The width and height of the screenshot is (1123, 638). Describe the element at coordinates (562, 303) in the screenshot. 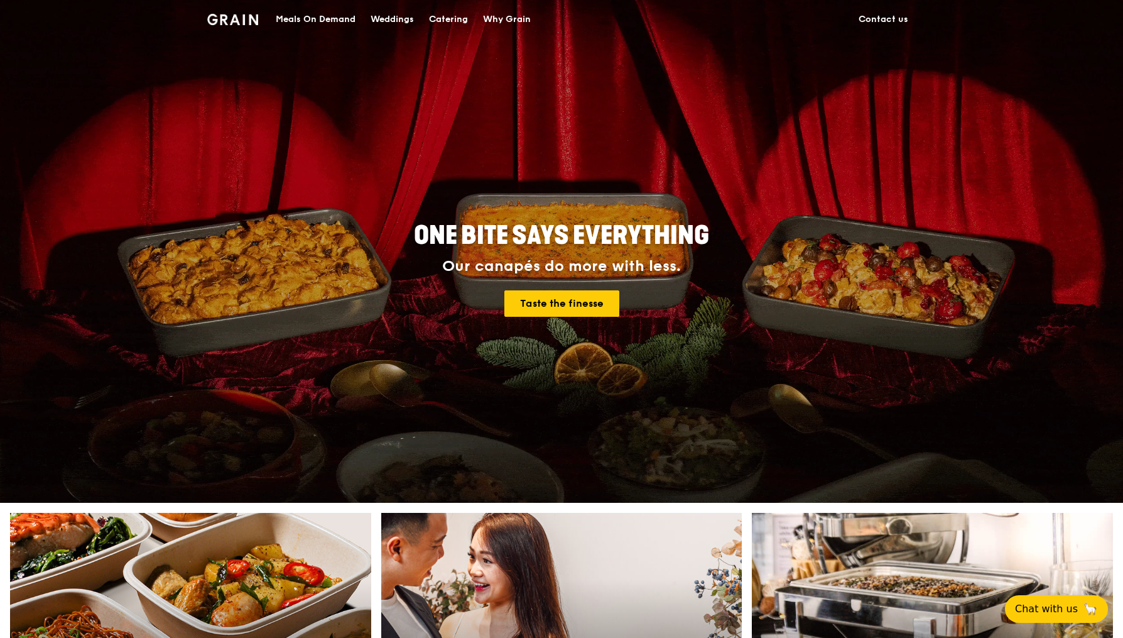

I see `a: Taste the finesse` at that location.